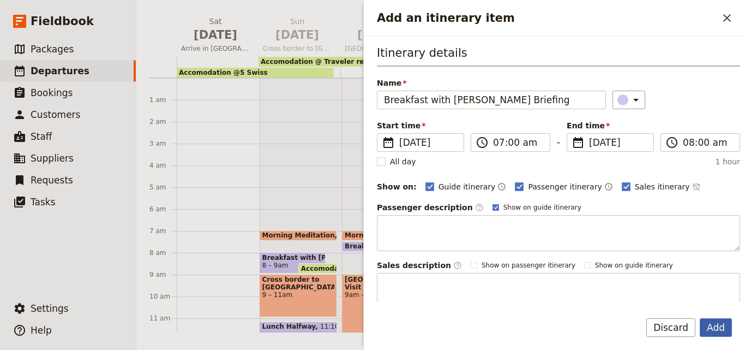 The image size is (745, 350). I want to click on span: All day, so click(403, 162).